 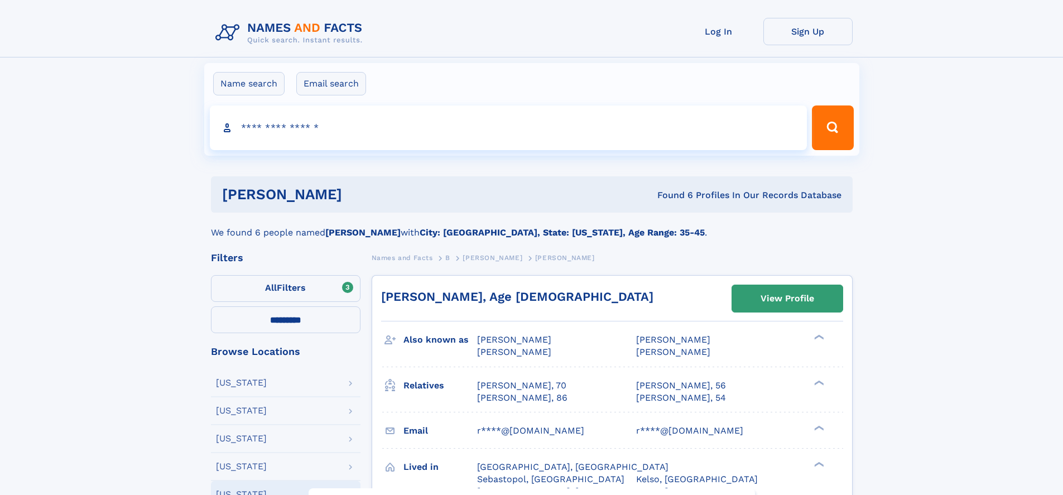 I want to click on a: View Profile, so click(x=787, y=299).